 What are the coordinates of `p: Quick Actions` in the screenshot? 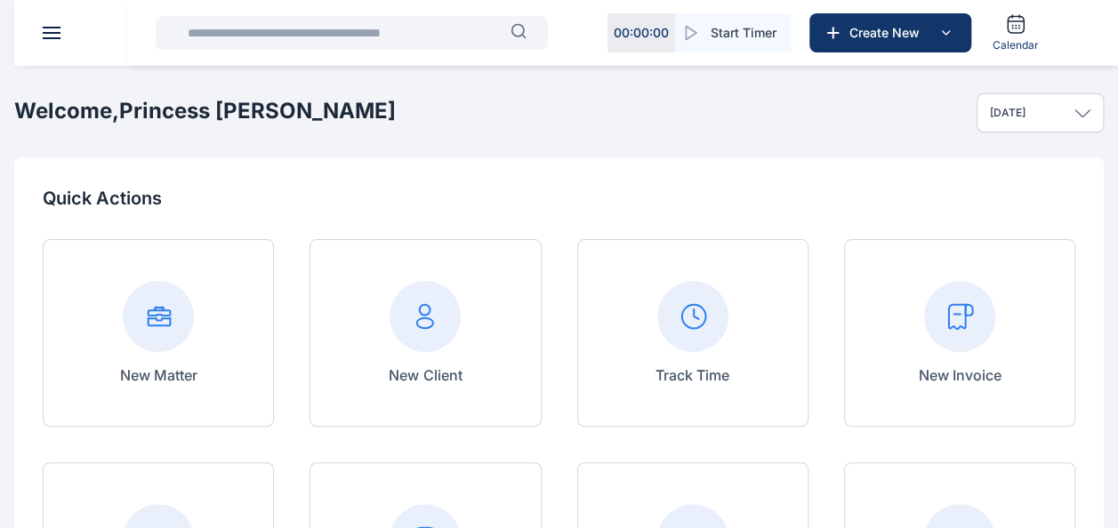 It's located at (558, 198).